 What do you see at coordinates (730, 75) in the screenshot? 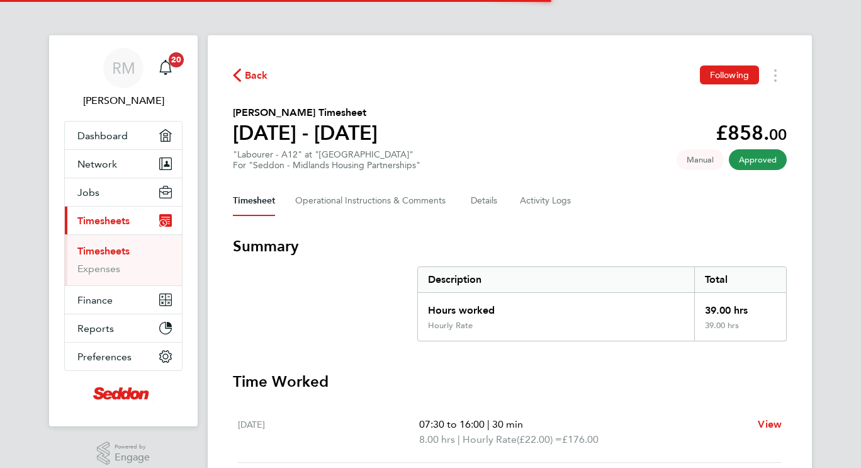
I see `button: Following` at bounding box center [730, 75].